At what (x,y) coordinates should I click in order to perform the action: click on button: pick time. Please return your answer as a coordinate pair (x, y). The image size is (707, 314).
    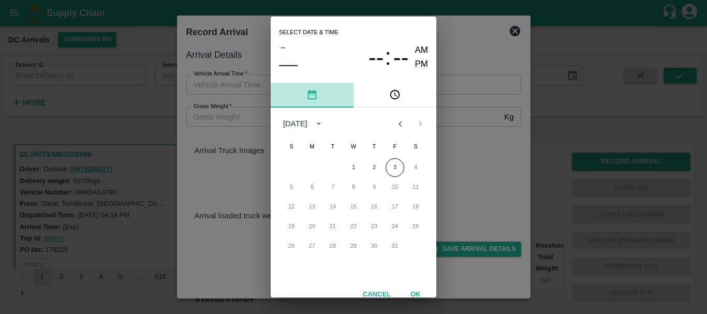
    Looking at the image, I should click on (395, 95).